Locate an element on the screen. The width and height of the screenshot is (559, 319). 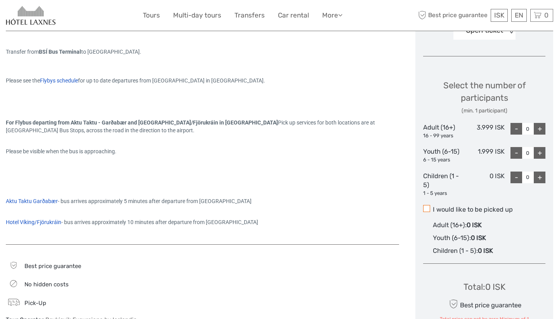
div: EN is located at coordinates (519, 15).